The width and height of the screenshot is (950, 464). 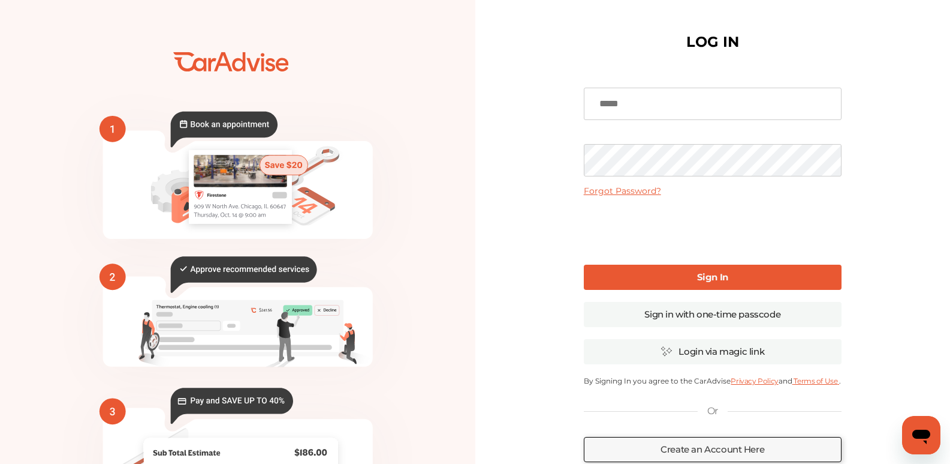 What do you see at coordinates (816, 380) in the screenshot?
I see `b: Terms of Use` at bounding box center [816, 380].